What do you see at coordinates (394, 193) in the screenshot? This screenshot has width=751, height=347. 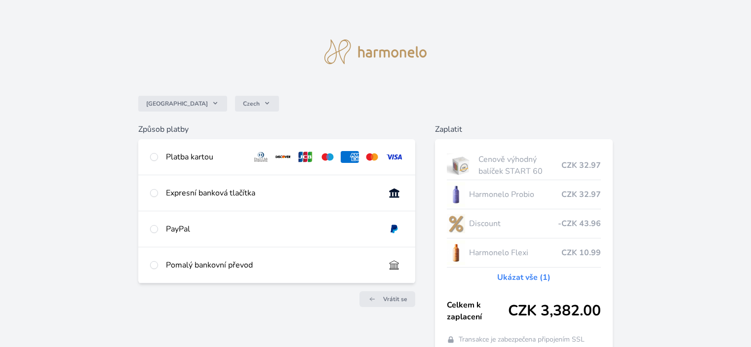 I see `img: onlineBanking_CZ.svg` at bounding box center [394, 193].